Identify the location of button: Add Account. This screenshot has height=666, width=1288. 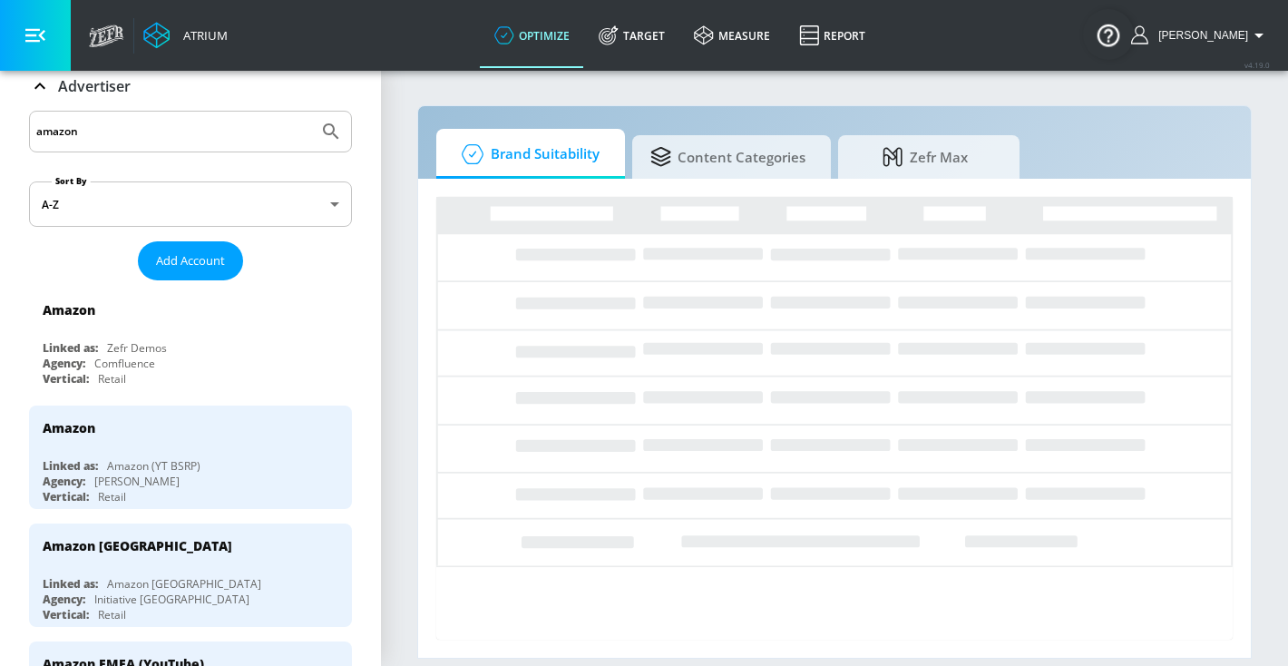
(190, 260).